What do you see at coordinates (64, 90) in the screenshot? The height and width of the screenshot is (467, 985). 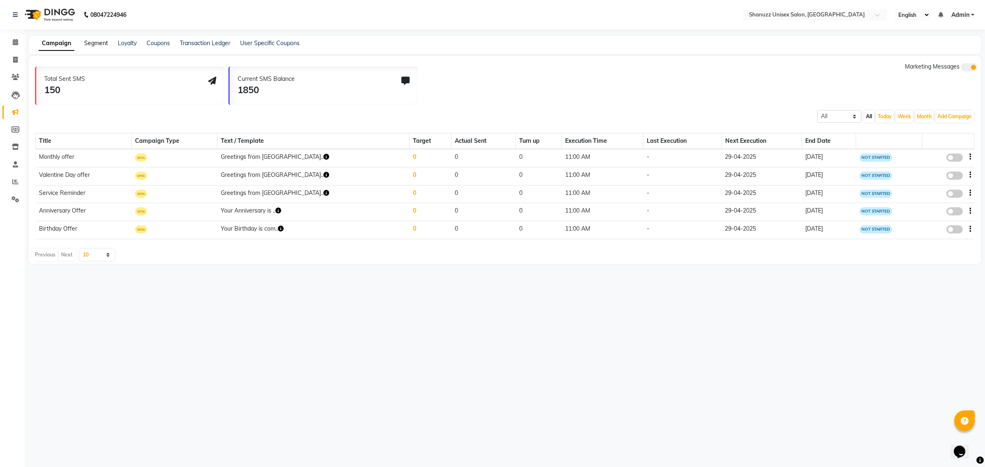 I see `div: 150` at bounding box center [64, 90].